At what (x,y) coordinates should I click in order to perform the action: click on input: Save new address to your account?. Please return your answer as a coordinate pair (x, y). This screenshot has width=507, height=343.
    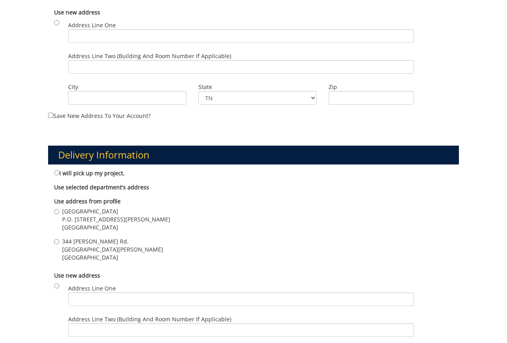
    Looking at the image, I should click on (51, 115).